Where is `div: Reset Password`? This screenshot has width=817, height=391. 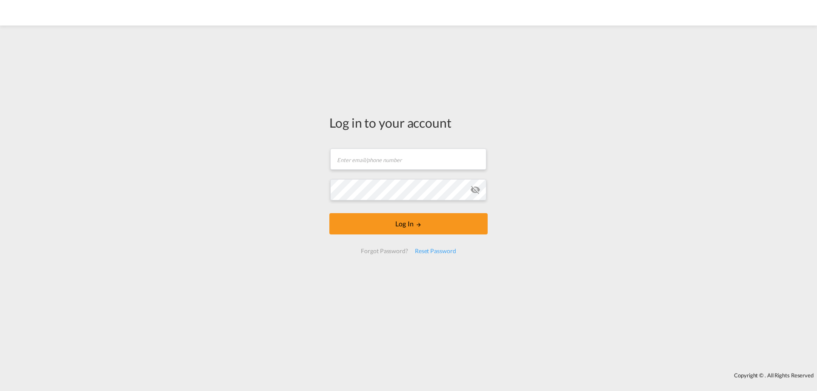 div: Reset Password is located at coordinates (435, 251).